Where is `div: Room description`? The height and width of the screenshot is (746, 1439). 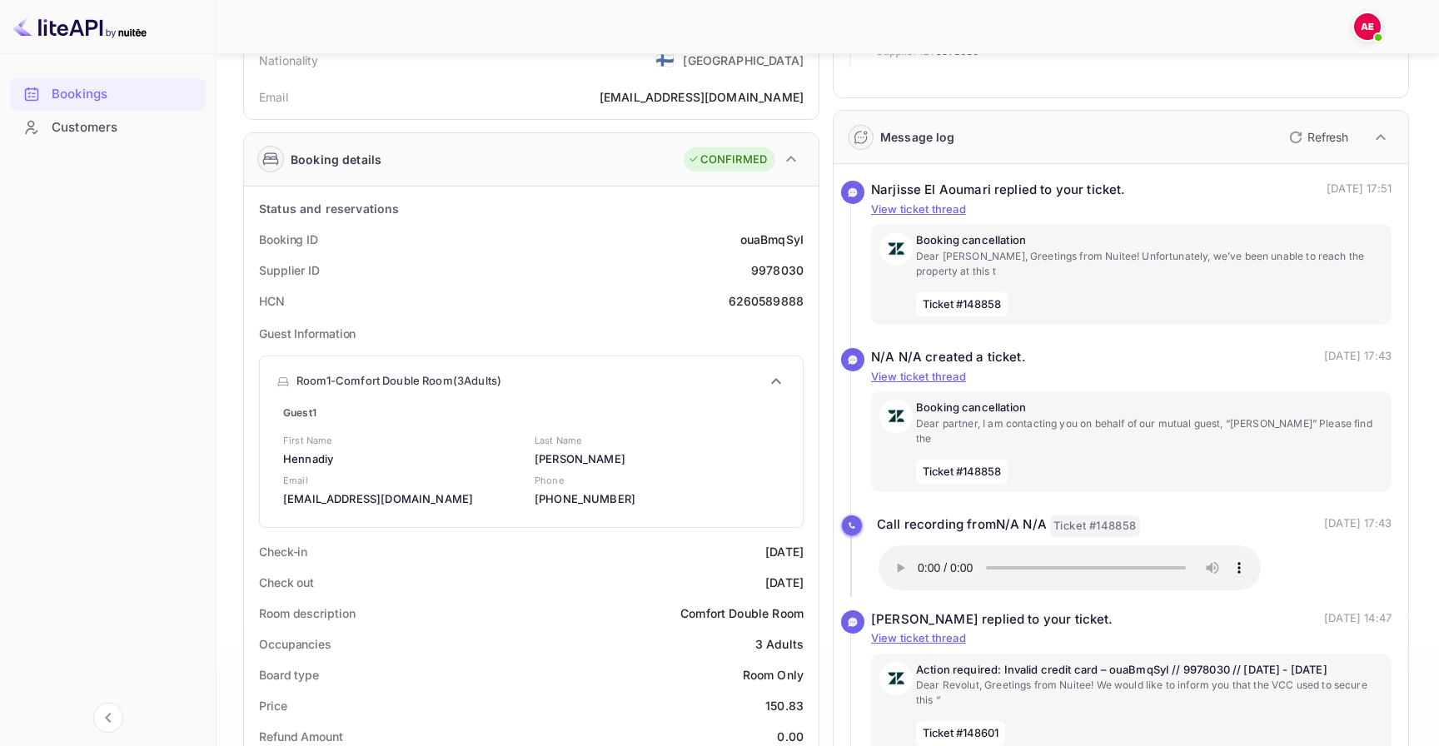
div: Room description is located at coordinates (306, 613).